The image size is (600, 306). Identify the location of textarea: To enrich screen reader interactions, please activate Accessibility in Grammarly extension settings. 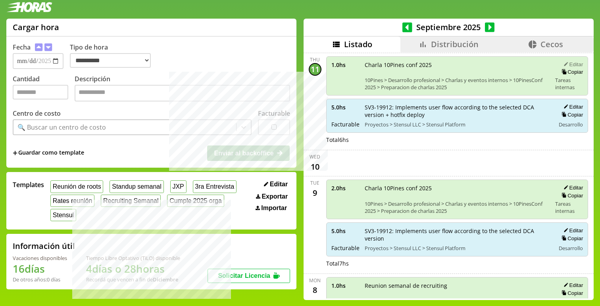
(182, 93).